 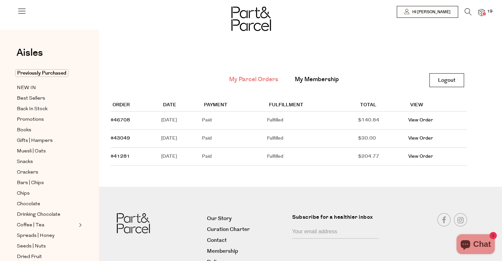 What do you see at coordinates (383, 120) in the screenshot?
I see `td: $140.84` at bounding box center [383, 120].